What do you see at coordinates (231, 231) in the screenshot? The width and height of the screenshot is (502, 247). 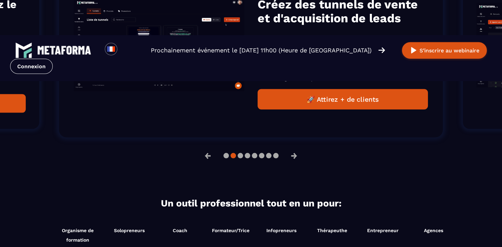 I see `span: Formateur/Trice` at bounding box center [231, 231].